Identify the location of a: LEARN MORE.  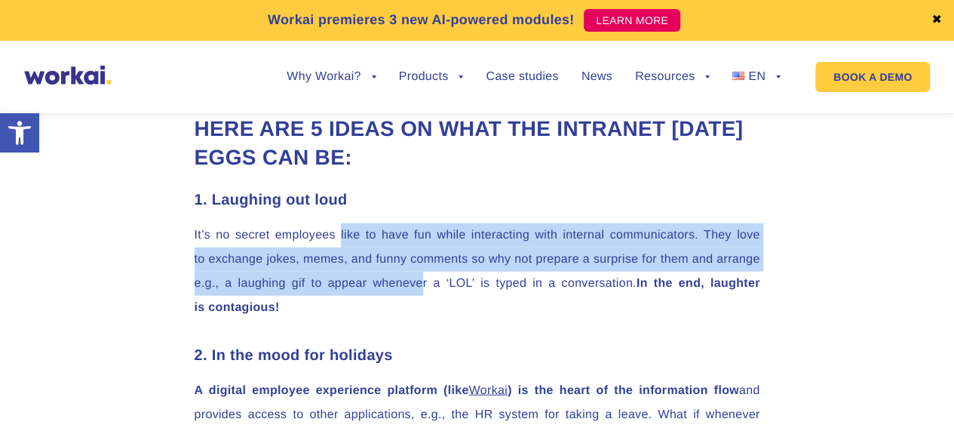
(632, 20).